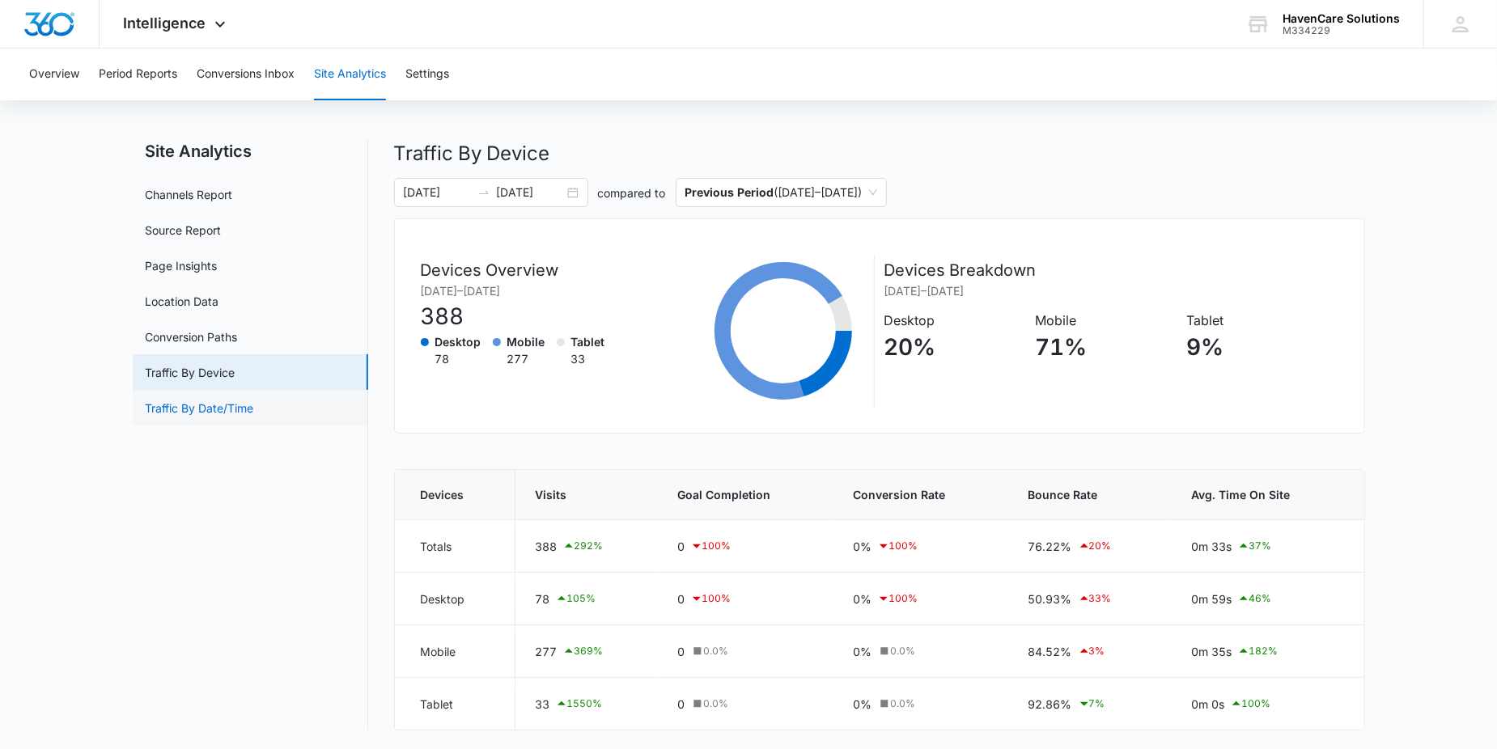  What do you see at coordinates (350, 74) in the screenshot?
I see `button: Site Analytics` at bounding box center [350, 74].